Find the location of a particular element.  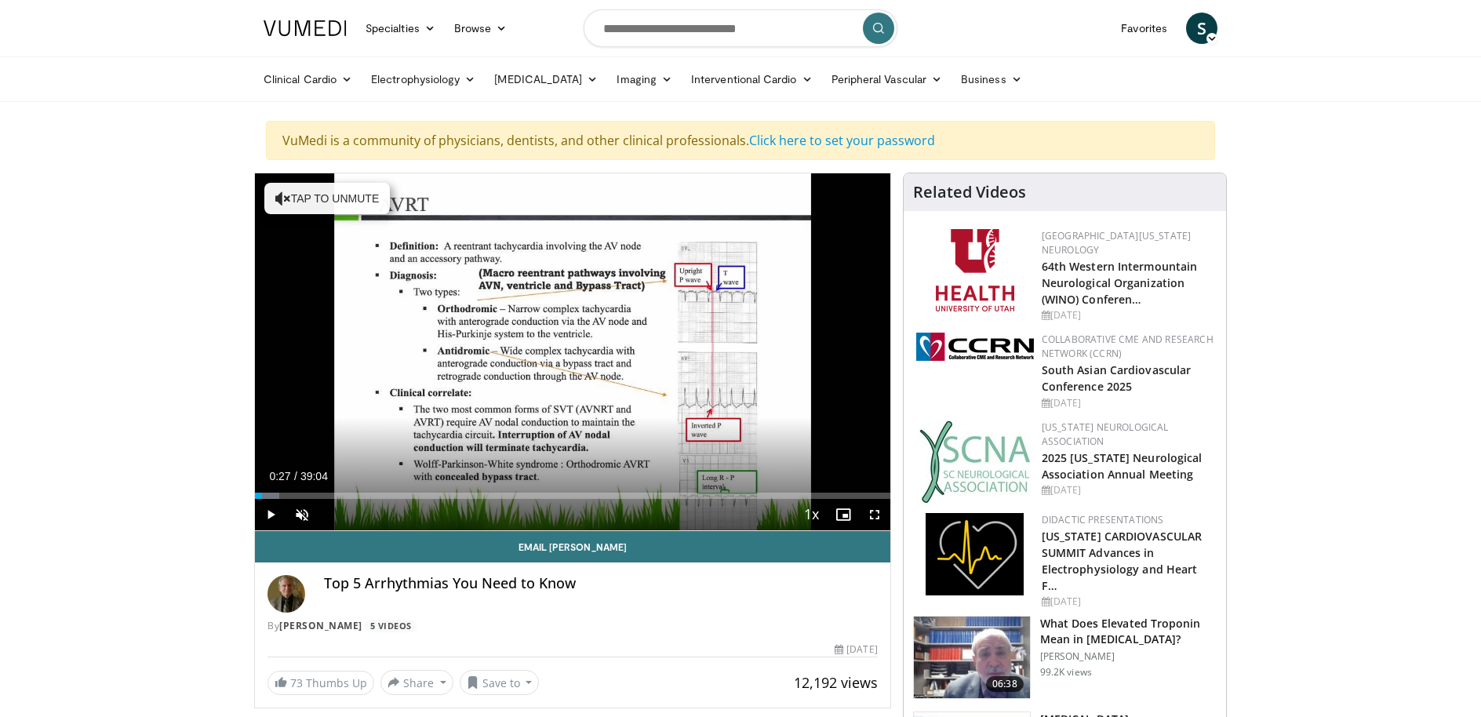

h4: Top 5 Arrhythmias You Need to Know is located at coordinates (601, 584).